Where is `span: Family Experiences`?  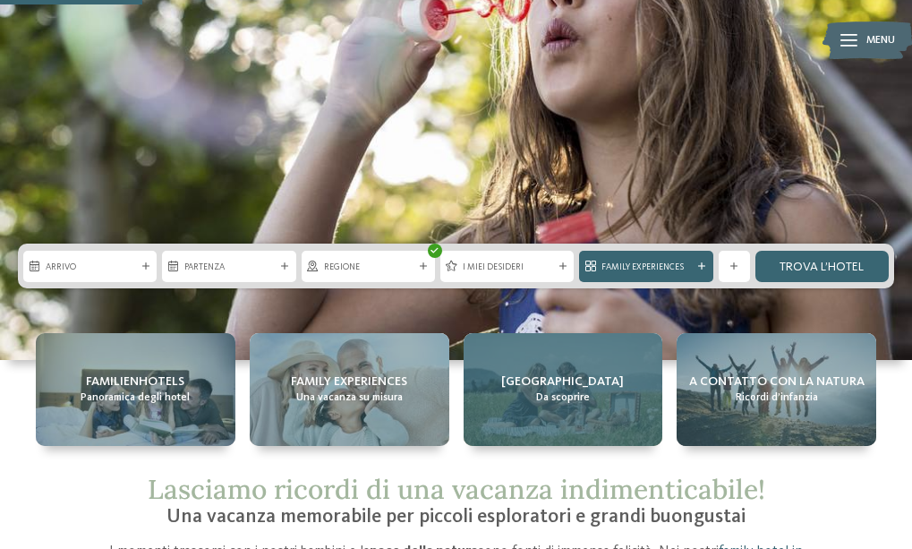
span: Family Experiences is located at coordinates (645, 267).